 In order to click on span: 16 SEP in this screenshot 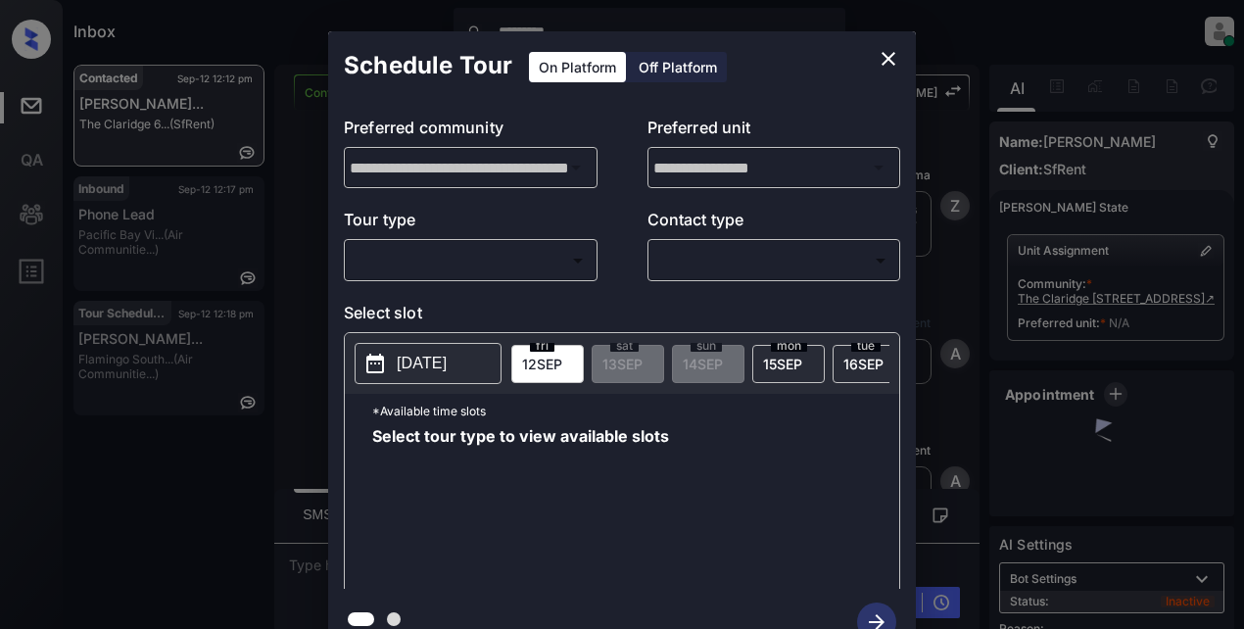, I will do `click(863, 363)`.